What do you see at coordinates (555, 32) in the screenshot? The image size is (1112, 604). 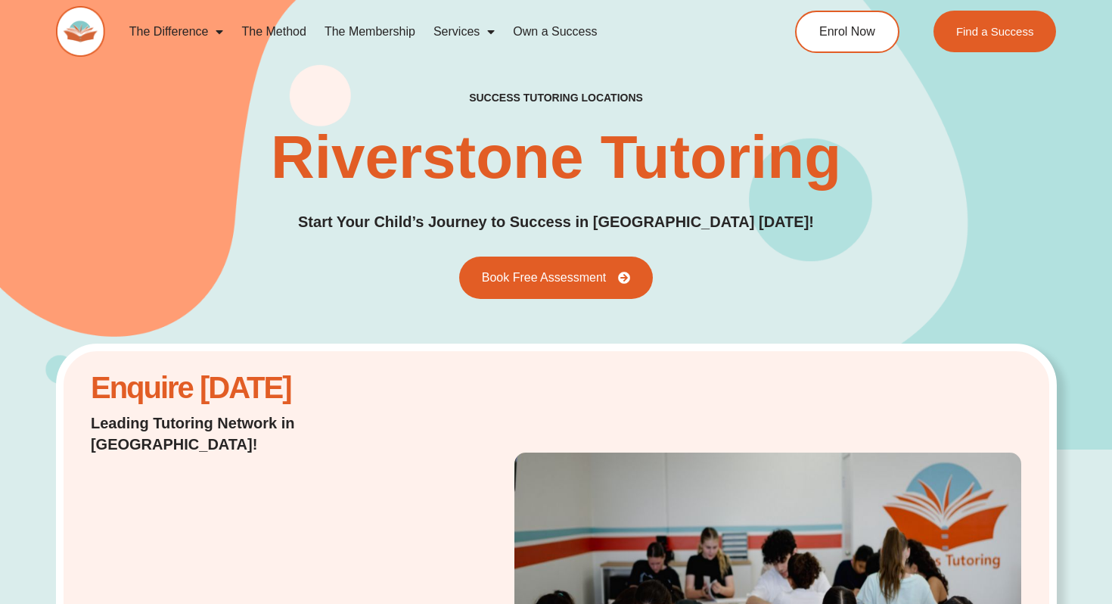 I see `a: Own a Success` at bounding box center [555, 32].